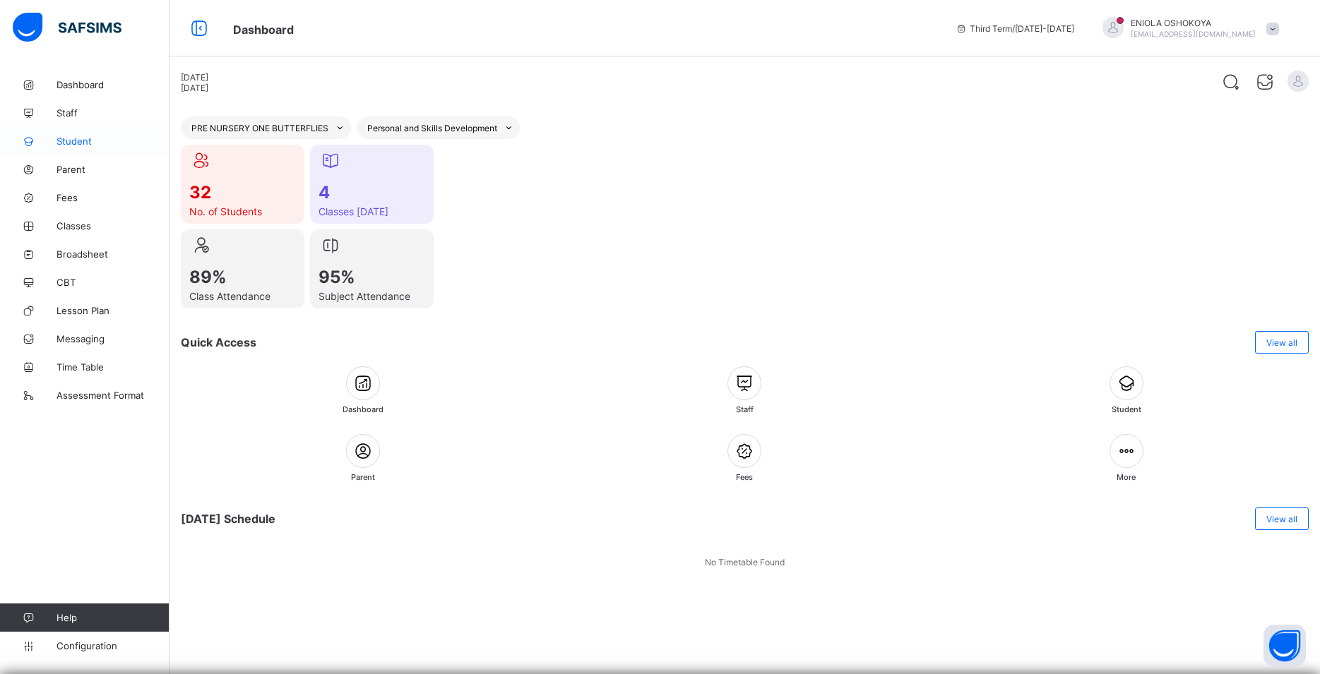 The height and width of the screenshot is (674, 1320). I want to click on span: 32, so click(242, 192).